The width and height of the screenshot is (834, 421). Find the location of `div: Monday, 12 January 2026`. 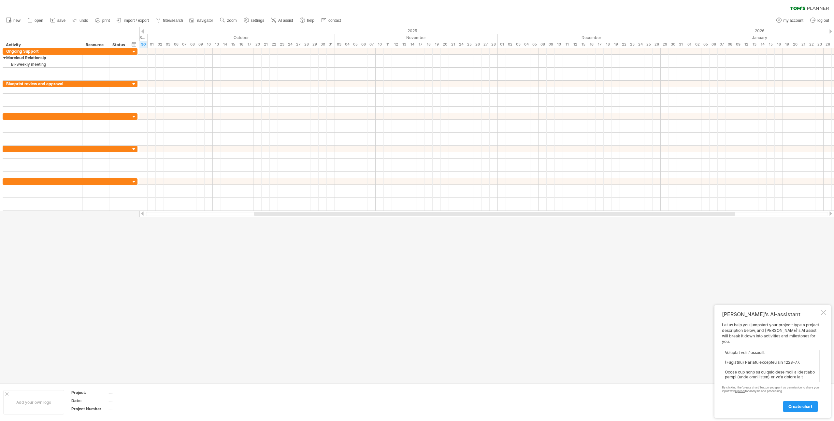

div: Monday, 12 January 2026 is located at coordinates (746, 44).